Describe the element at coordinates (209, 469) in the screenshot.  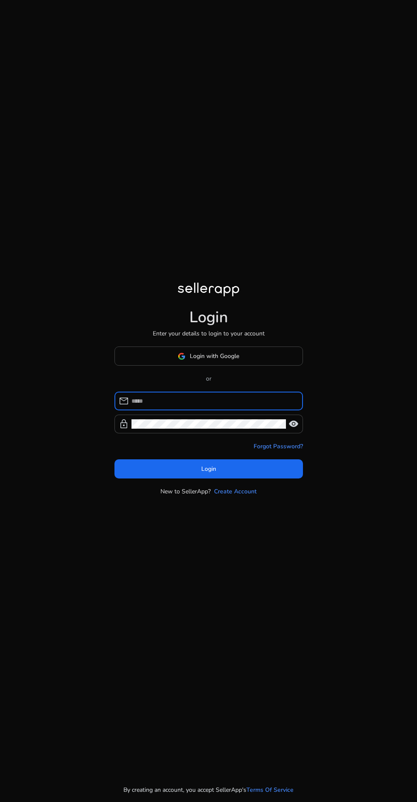
I see `span: Login` at that location.